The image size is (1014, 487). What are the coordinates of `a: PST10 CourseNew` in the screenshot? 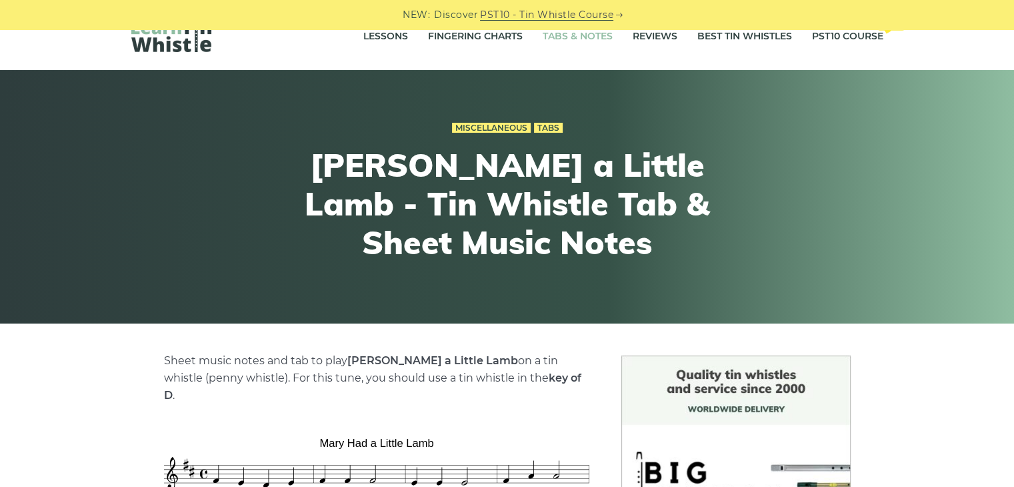 It's located at (848, 37).